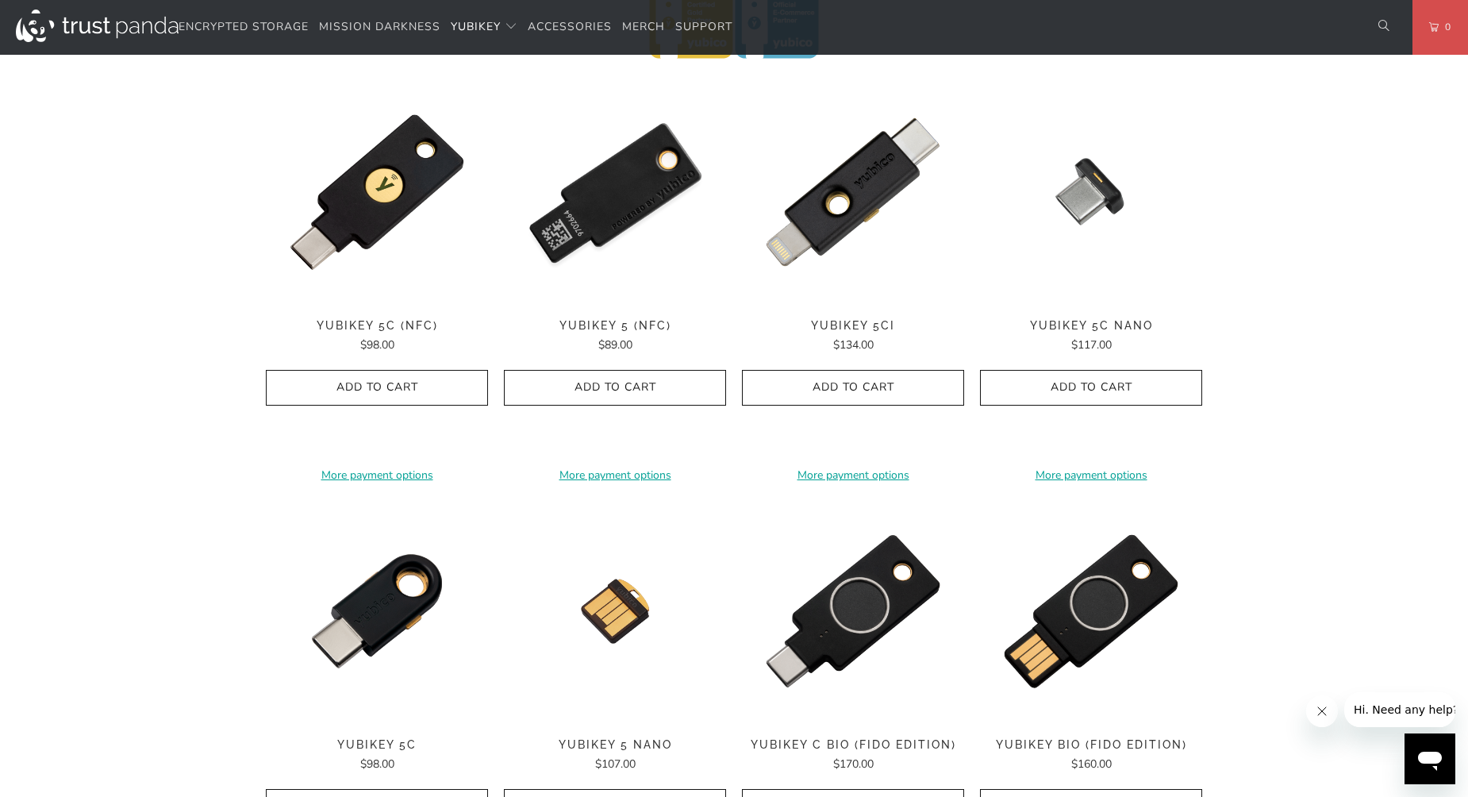 The image size is (1468, 797). Describe the element at coordinates (244, 26) in the screenshot. I see `span: Encrypted Storage` at that location.